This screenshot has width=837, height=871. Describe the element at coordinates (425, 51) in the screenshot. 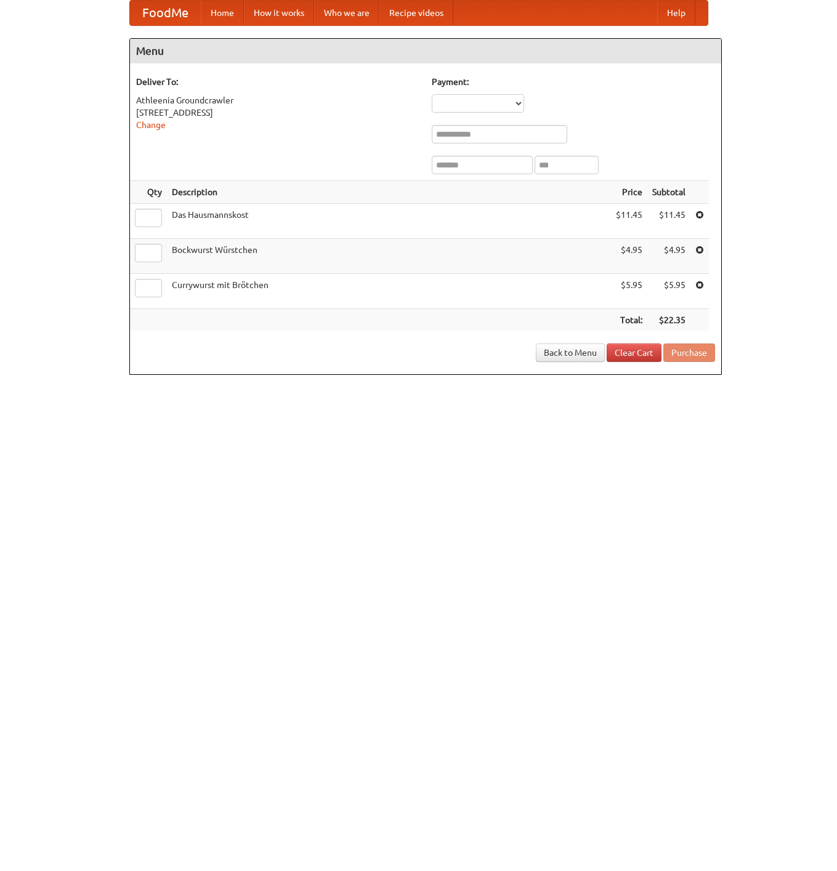

I see `h4: Menu` at that location.